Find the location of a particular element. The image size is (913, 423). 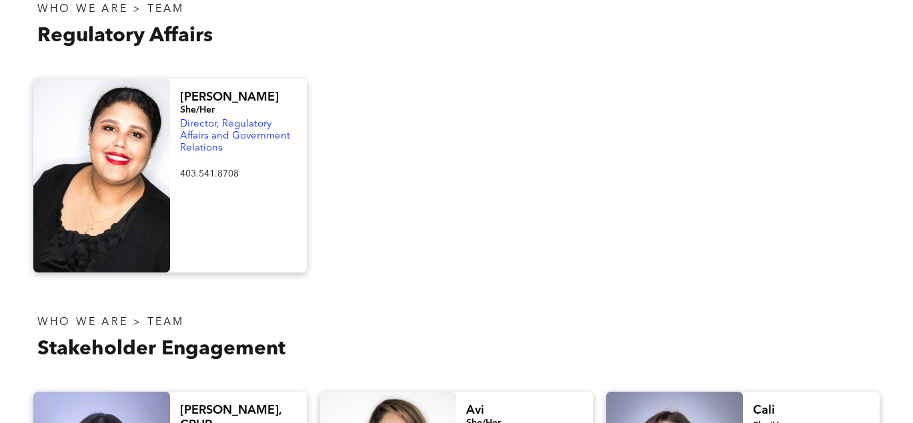

span: Cali is located at coordinates (764, 411).